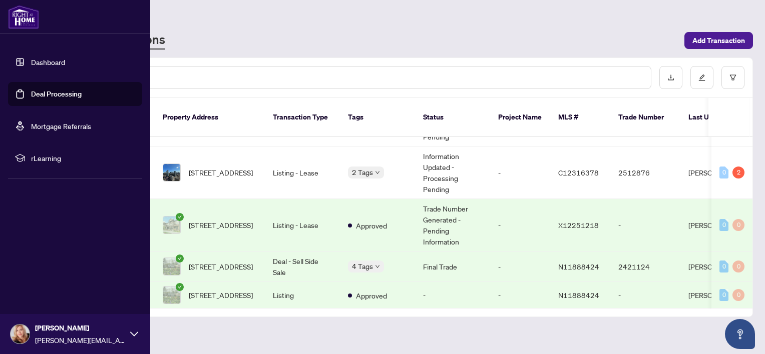 The width and height of the screenshot is (765, 354). I want to click on span: 2 Tags, so click(362, 172).